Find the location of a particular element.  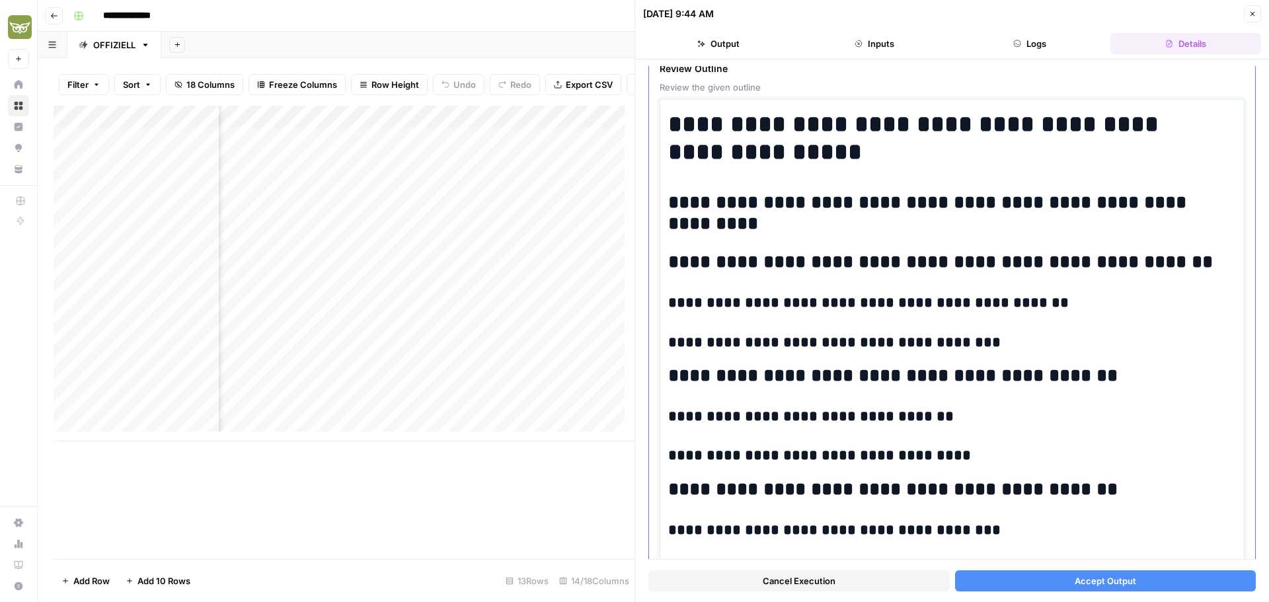

button: Accept Output is located at coordinates (1106, 581).